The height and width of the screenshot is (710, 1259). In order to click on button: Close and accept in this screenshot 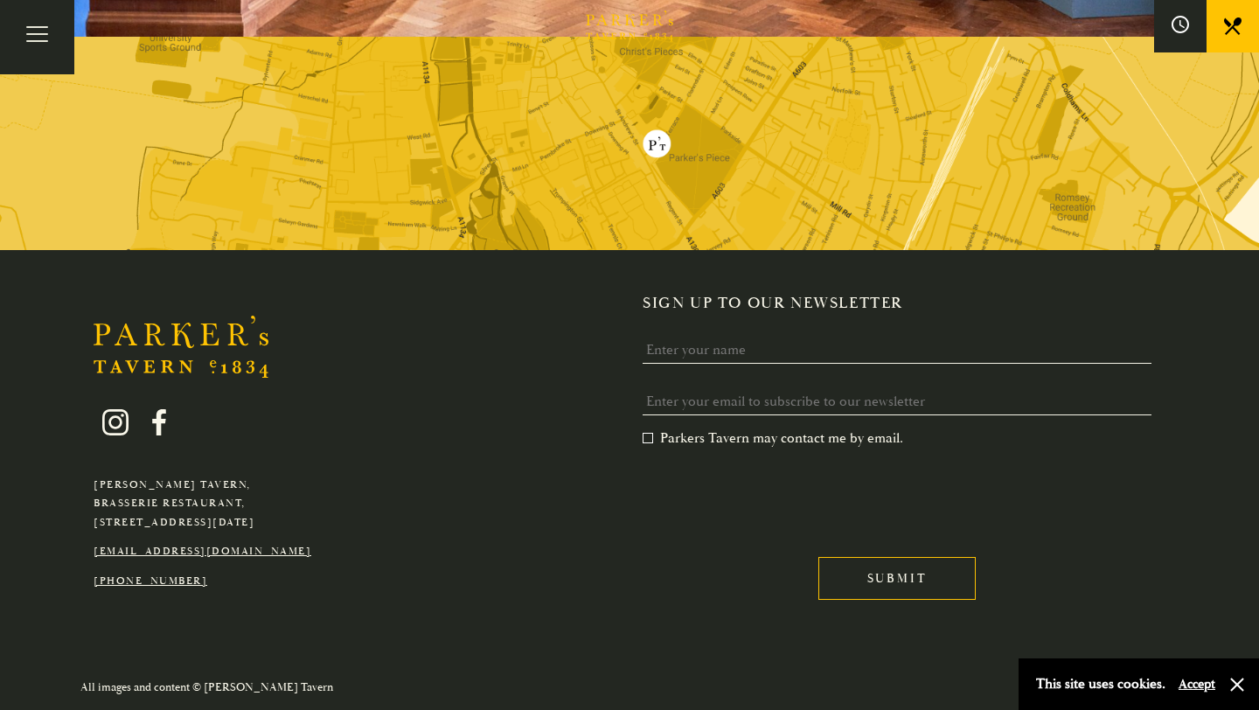, I will do `click(1237, 685)`.